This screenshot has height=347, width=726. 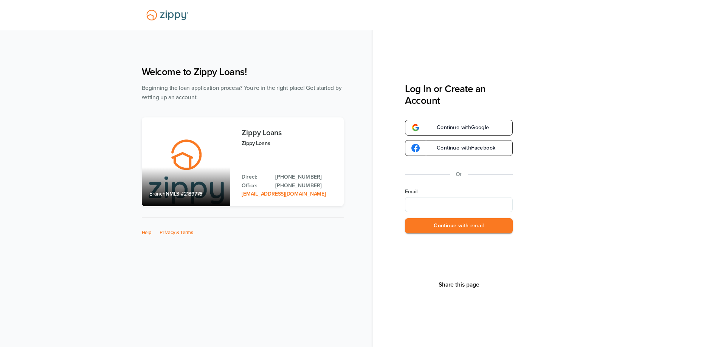 What do you see at coordinates (459, 226) in the screenshot?
I see `button: Continue with email` at bounding box center [459, 226].